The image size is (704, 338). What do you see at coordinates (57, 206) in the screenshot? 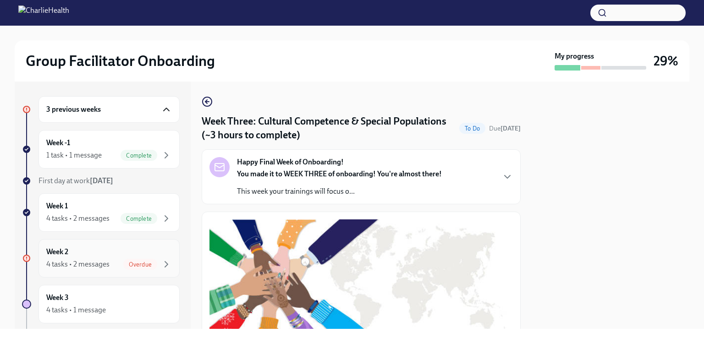
I see `h6: Week 1` at bounding box center [57, 206].